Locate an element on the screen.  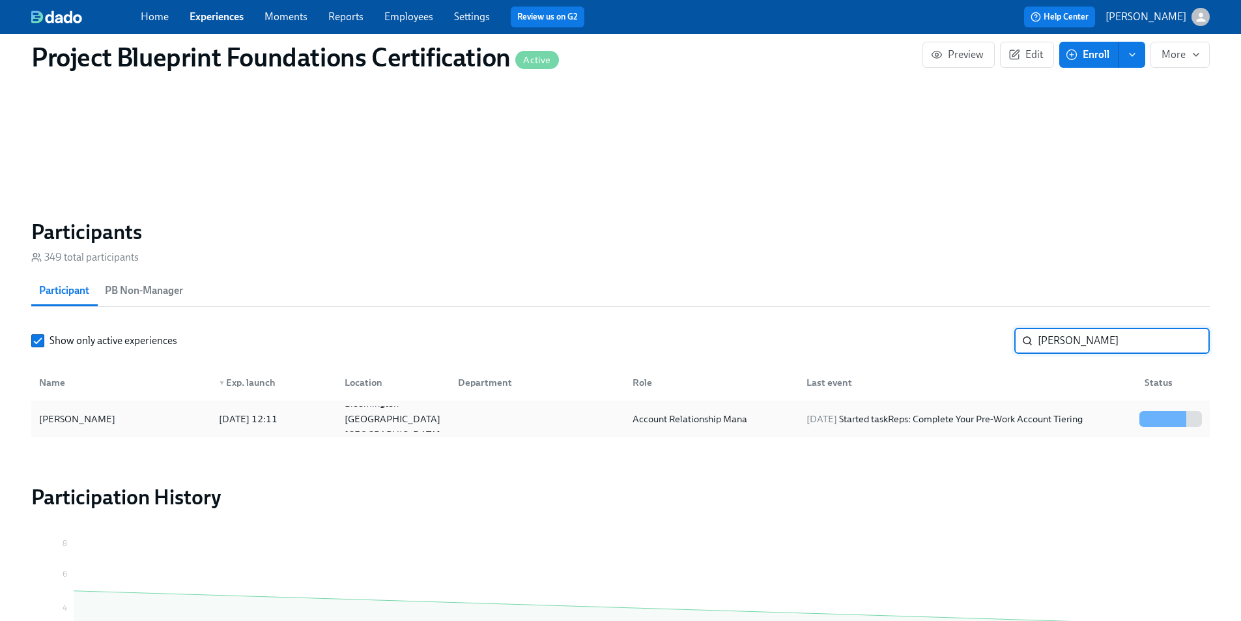
a: Home is located at coordinates (154, 16).